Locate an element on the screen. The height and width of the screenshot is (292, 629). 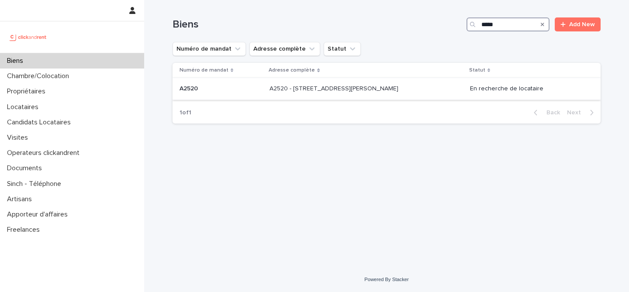
p: Operateurs clickandrent is located at coordinates (45, 153).